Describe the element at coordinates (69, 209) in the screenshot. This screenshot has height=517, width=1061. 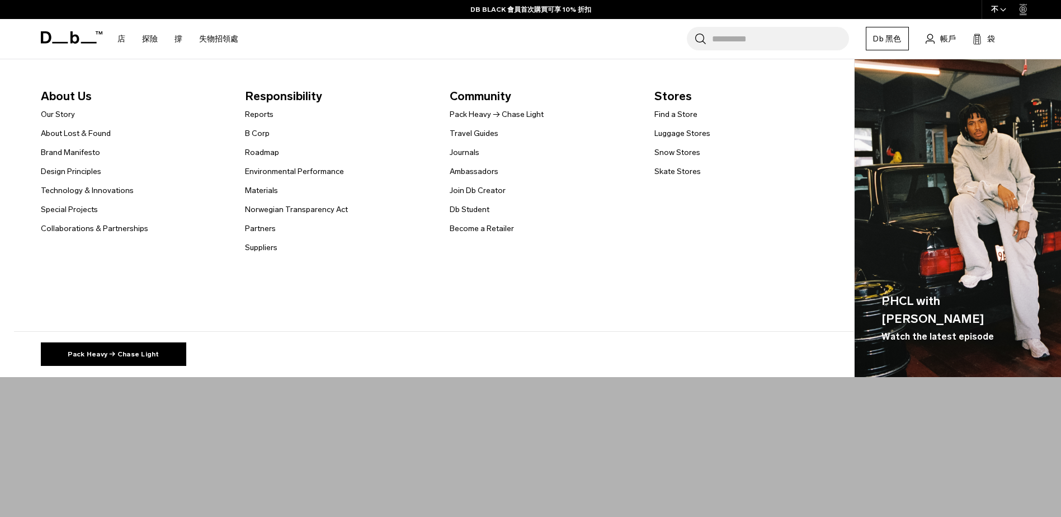
I see `a: Special Projects` at that location.